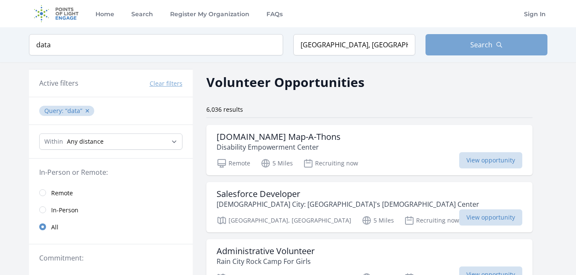  Describe the element at coordinates (266, 261) in the screenshot. I see `p: Rain City Rock Camp For Girls` at that location.